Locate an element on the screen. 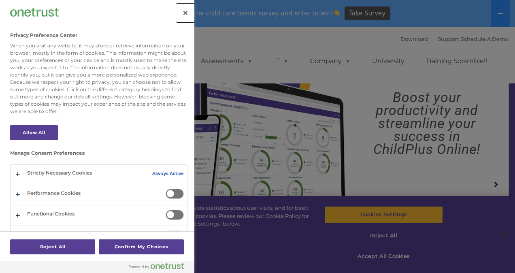 The image size is (515, 273). a: Powered by OneTrust Opens in a new Tab is located at coordinates (159, 267).